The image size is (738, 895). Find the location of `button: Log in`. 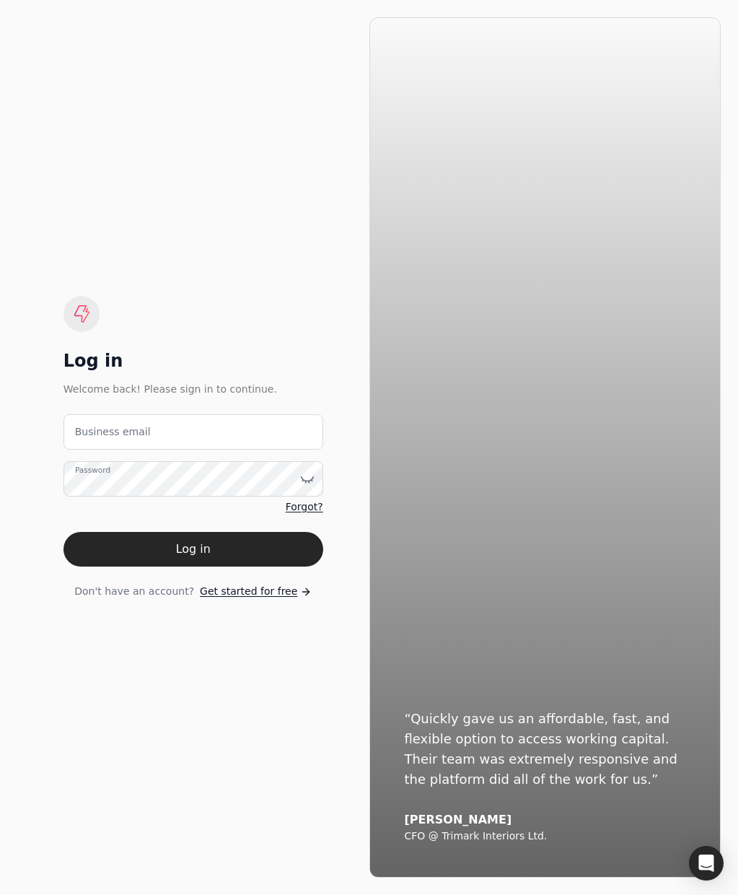

button: Log in is located at coordinates (193, 549).